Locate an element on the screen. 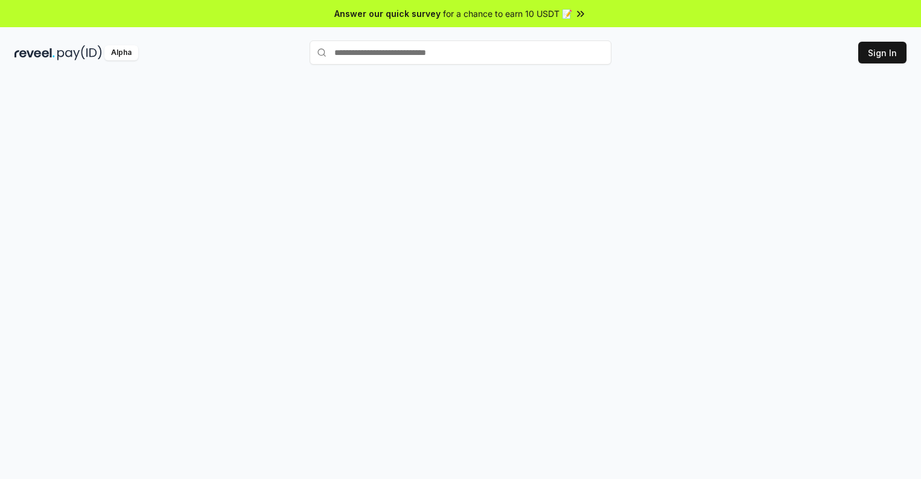 The image size is (921, 479). img: reveel_dark is located at coordinates (34, 53).